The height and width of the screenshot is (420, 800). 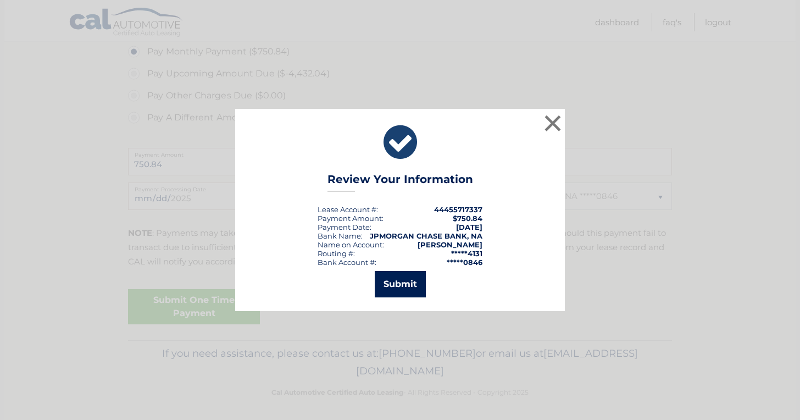 I want to click on h3: Review Your Information, so click(x=400, y=182).